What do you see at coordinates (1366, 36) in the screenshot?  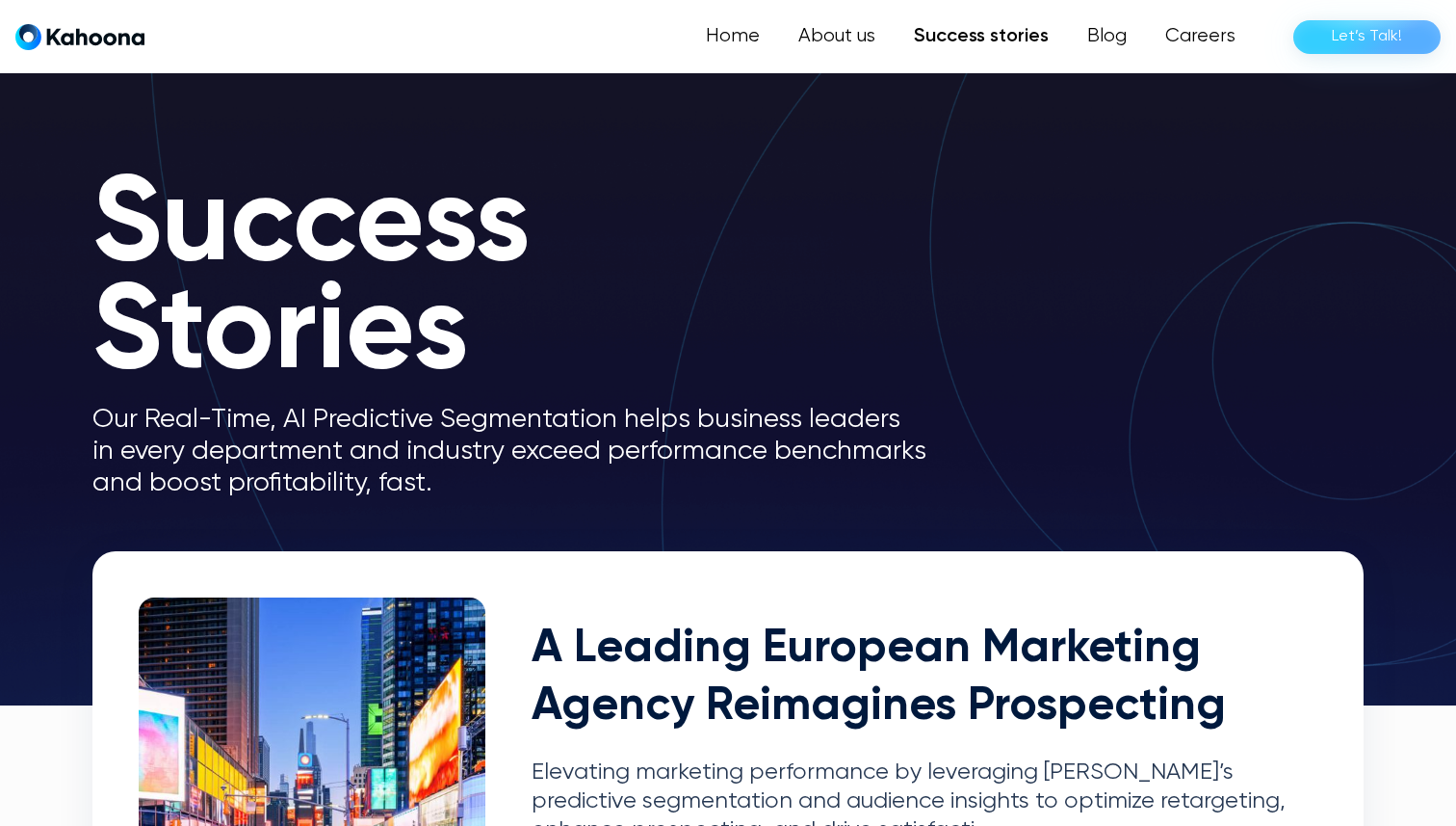 I see `a: Let’s Talk!` at bounding box center [1366, 36].